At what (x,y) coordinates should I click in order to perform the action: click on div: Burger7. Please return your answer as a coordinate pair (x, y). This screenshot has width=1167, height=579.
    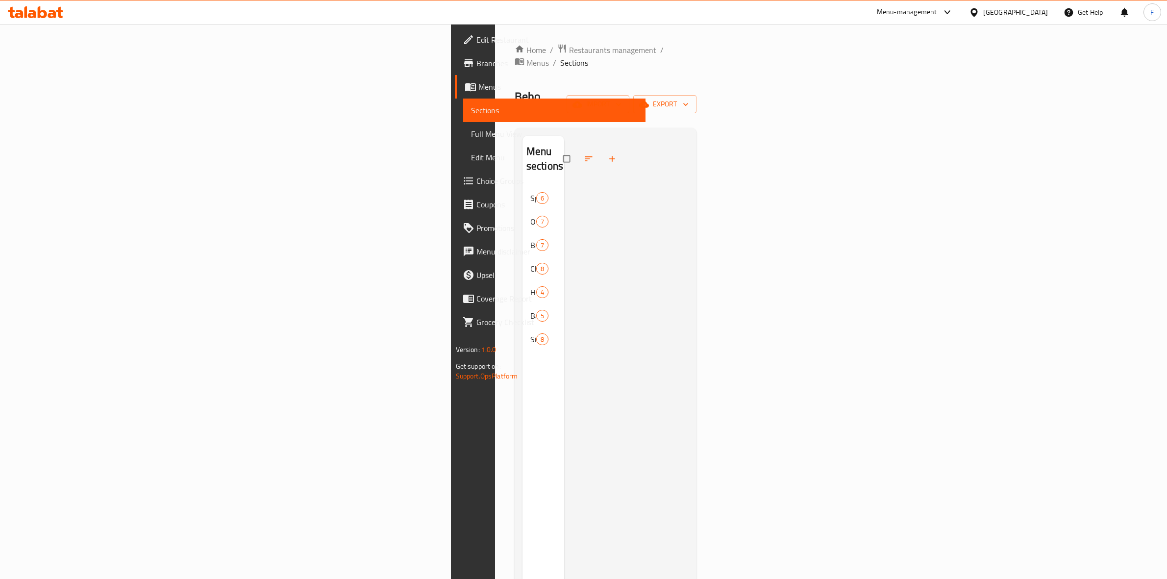
    Looking at the image, I should click on (543, 245).